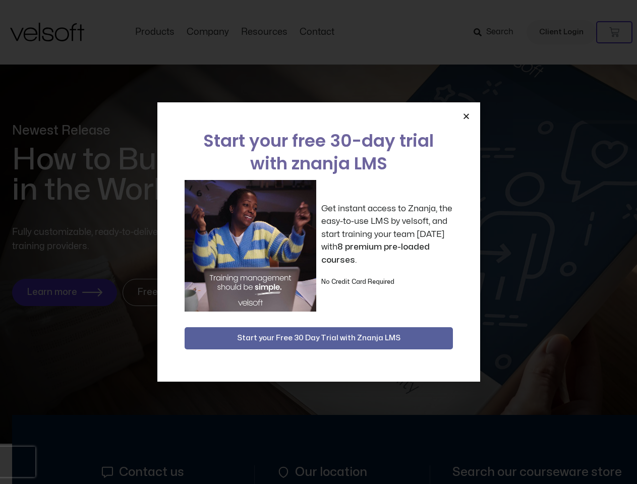 This screenshot has width=637, height=484. What do you see at coordinates (319, 152) in the screenshot?
I see `h2: Start your free 30-day trial with znanja LMS` at bounding box center [319, 152].